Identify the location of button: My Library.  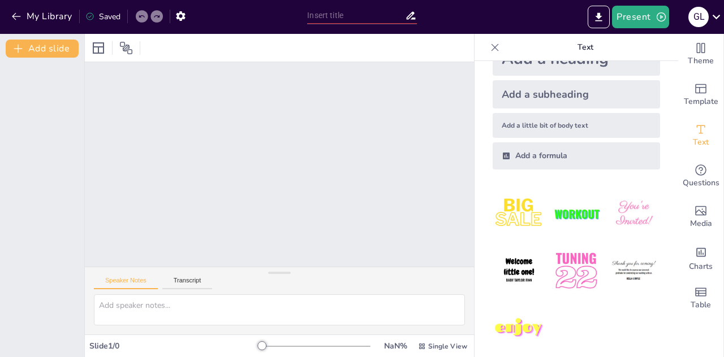
(42, 16).